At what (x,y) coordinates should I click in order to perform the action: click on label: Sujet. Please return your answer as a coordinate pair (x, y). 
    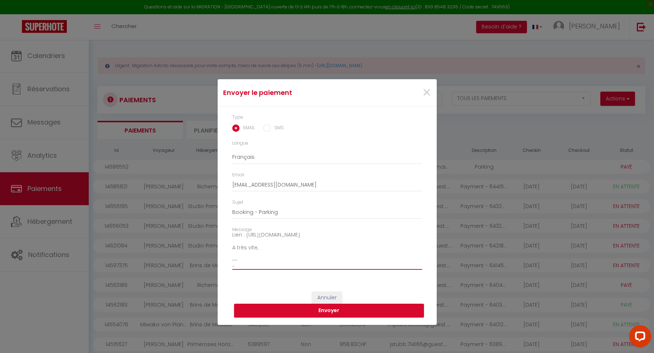
    Looking at the image, I should click on (238, 202).